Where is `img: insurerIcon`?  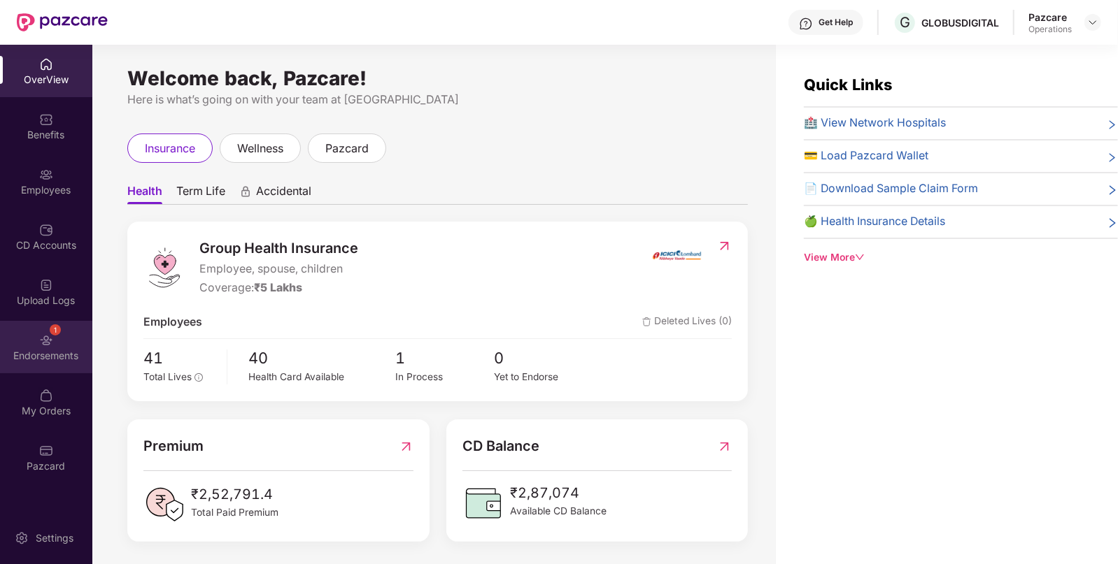 img: insurerIcon is located at coordinates (676, 255).